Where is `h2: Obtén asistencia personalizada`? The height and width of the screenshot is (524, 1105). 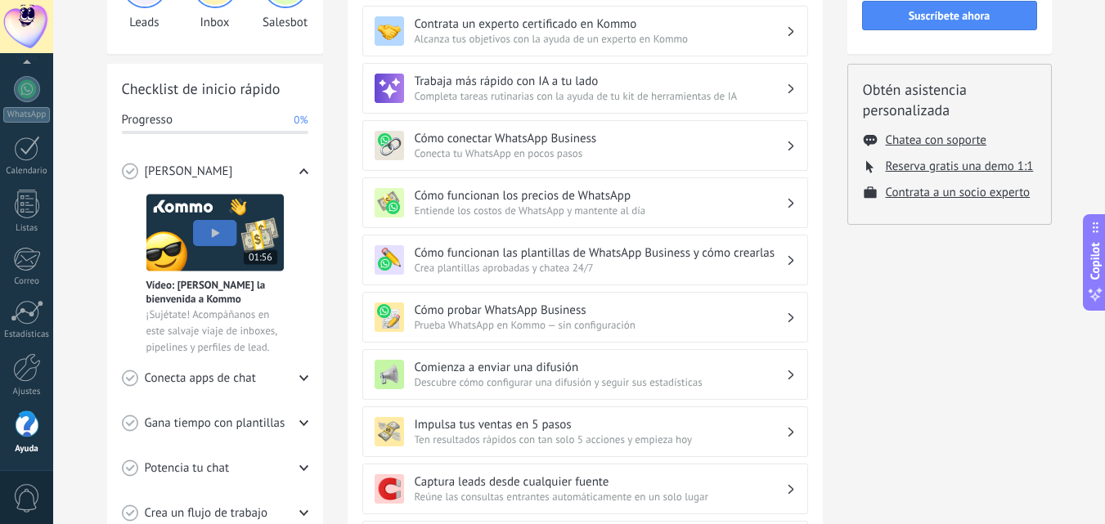 h2: Obtén asistencia personalizada is located at coordinates (950, 100).